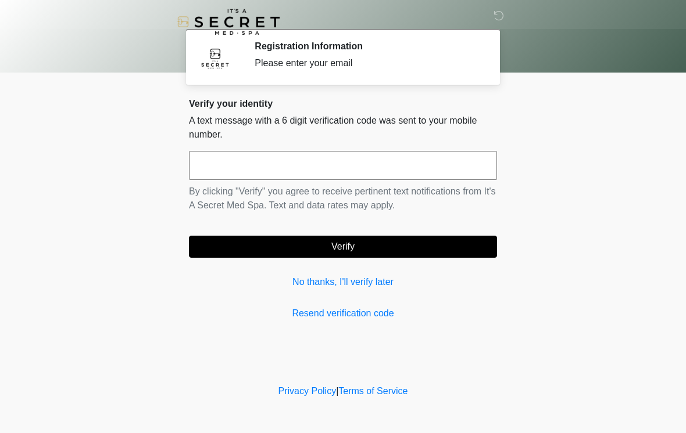 The height and width of the screenshot is (433, 686). What do you see at coordinates (367, 46) in the screenshot?
I see `h2: Registration Information` at bounding box center [367, 46].